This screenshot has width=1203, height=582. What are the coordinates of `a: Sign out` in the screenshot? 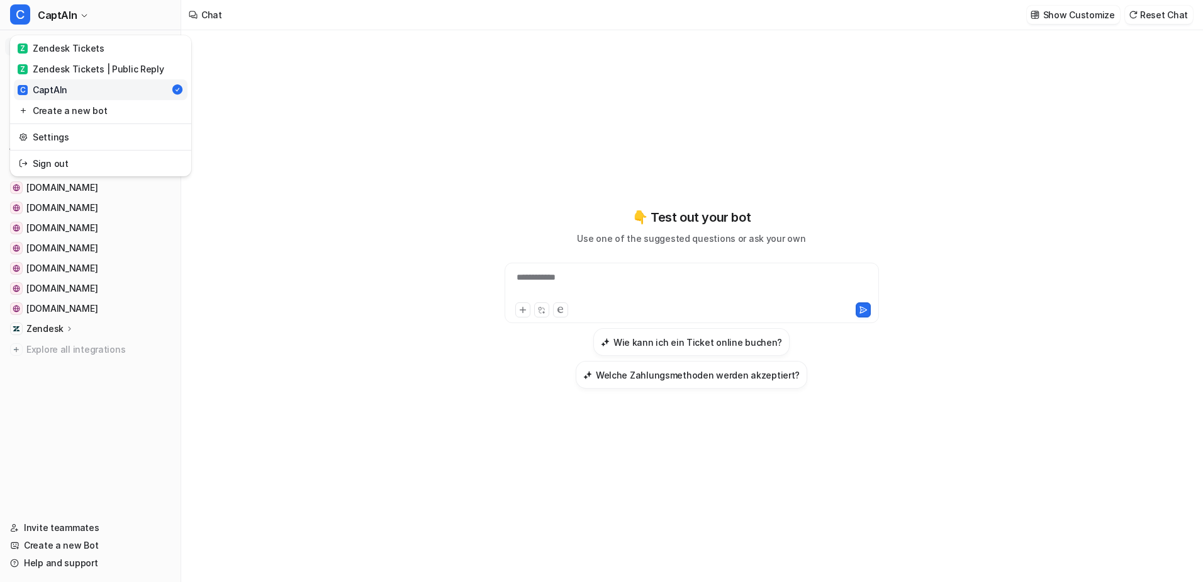 It's located at (101, 163).